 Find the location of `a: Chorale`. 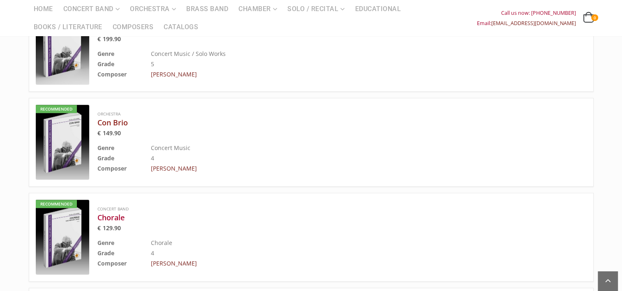

a: Chorale is located at coordinates (322, 218).